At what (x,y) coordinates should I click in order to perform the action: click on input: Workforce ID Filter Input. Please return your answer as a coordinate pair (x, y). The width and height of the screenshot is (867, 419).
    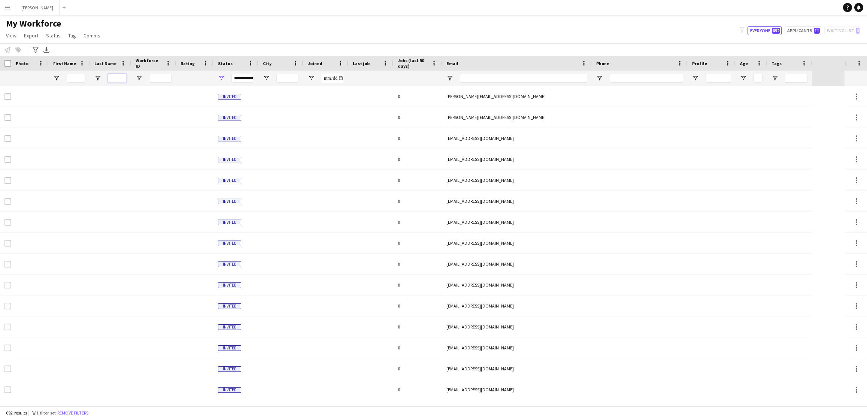
    Looking at the image, I should click on (160, 78).